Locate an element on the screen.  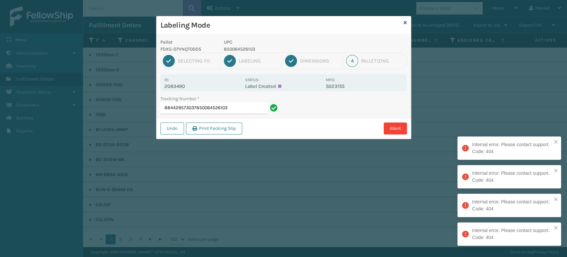
div: Dimensions is located at coordinates (320, 61).